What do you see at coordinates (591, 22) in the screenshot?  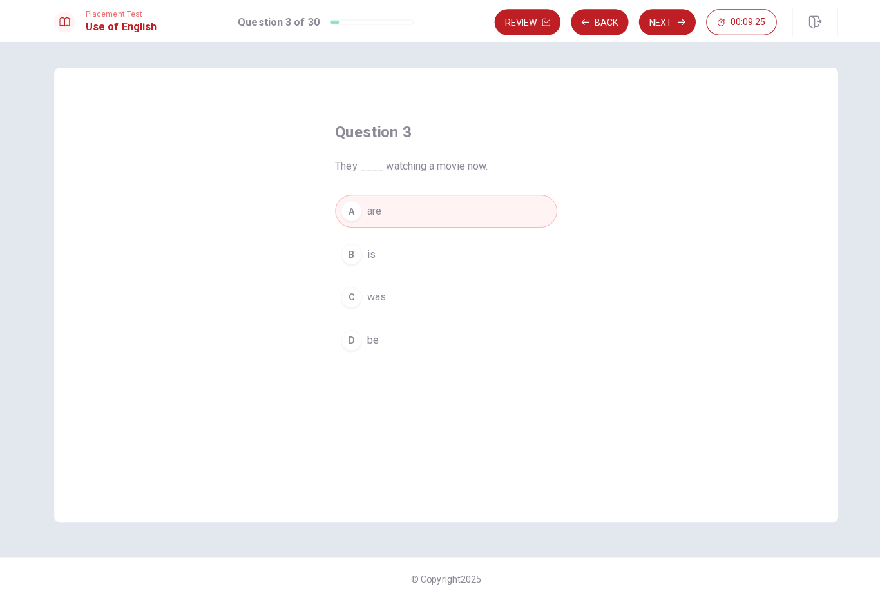 I see `button: Back` at bounding box center [591, 22].